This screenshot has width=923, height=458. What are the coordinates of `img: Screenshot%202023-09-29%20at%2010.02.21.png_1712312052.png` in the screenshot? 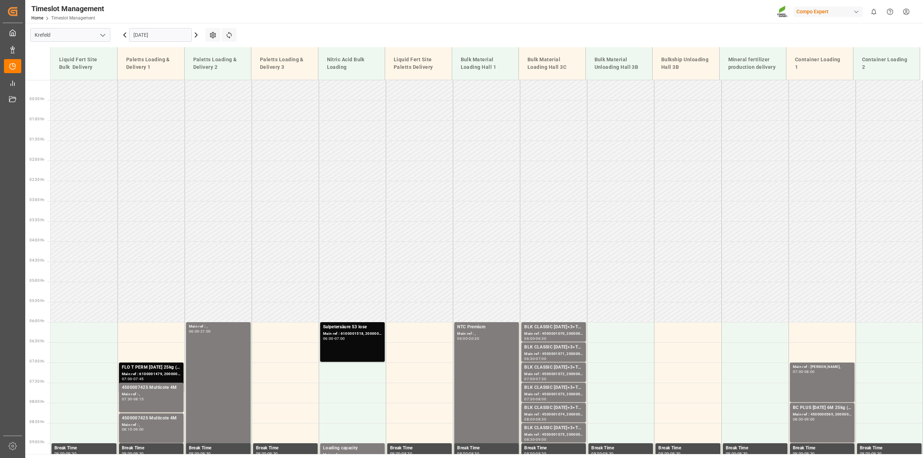 It's located at (783, 12).